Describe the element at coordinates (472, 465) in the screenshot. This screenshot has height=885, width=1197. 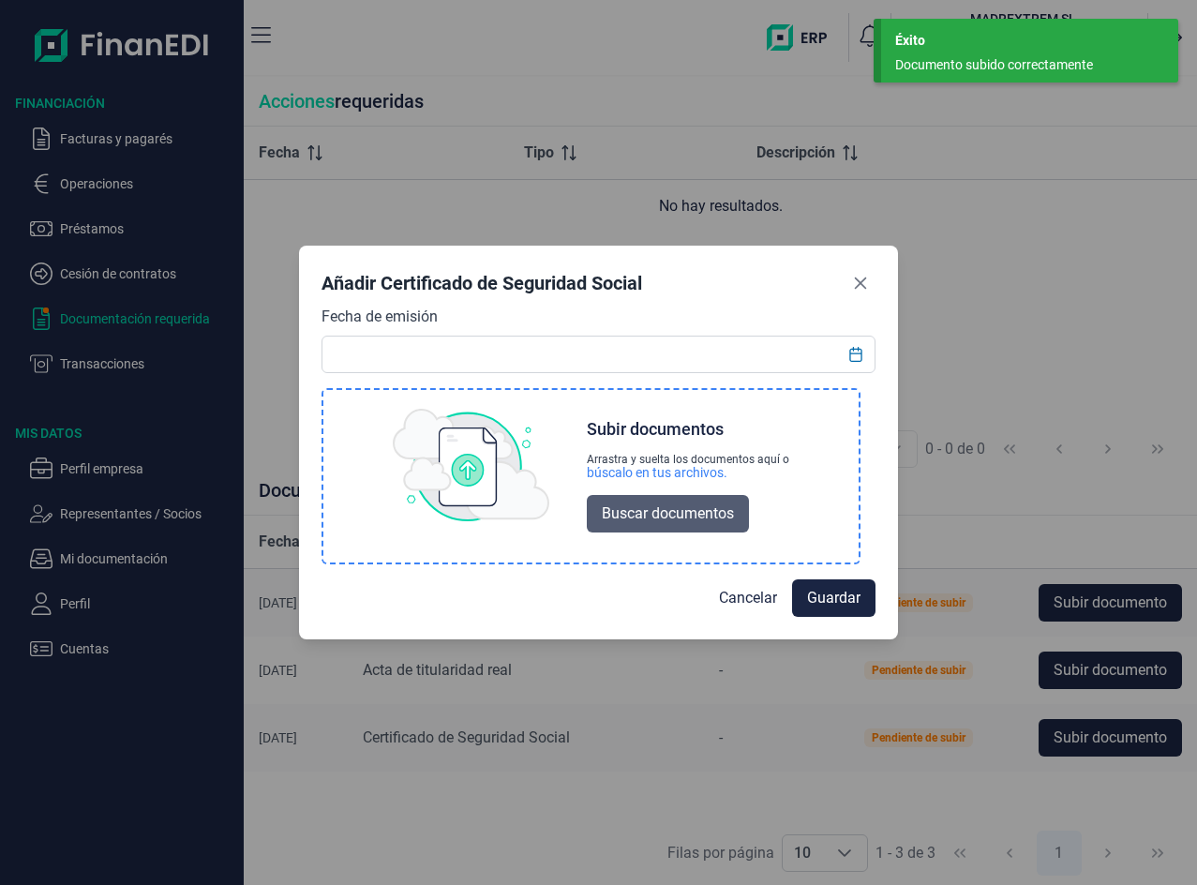
I see `img: upload img` at that location.